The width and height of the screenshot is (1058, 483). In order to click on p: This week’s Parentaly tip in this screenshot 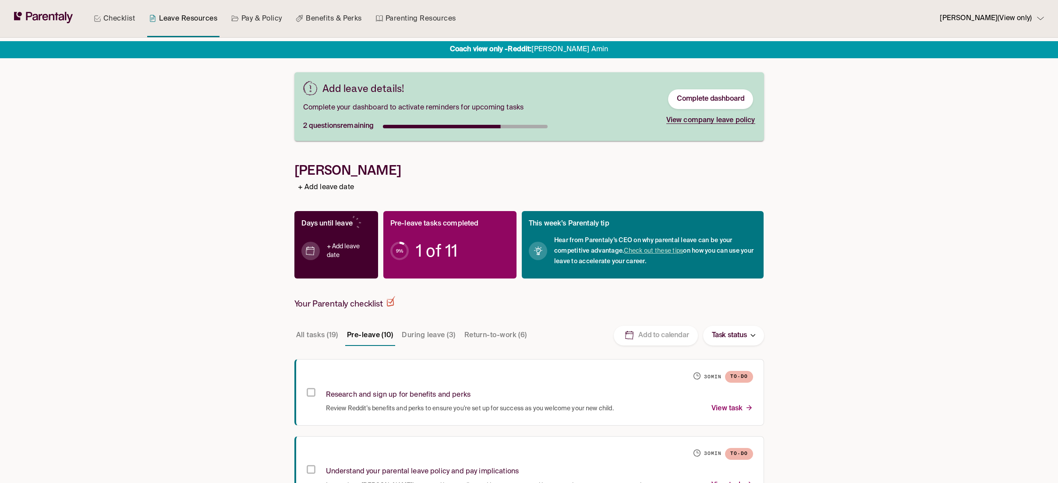, I will do `click(569, 224)`.